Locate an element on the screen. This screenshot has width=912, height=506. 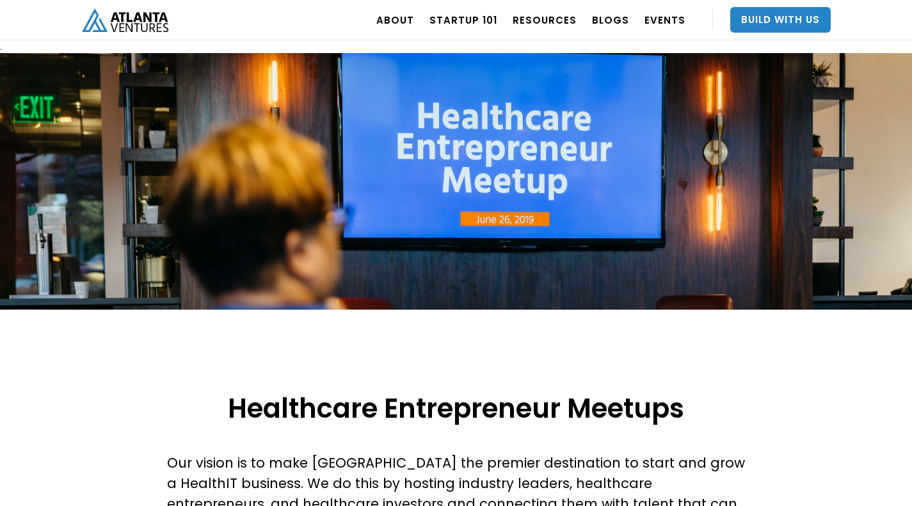
a: ABOUT is located at coordinates (395, 20).